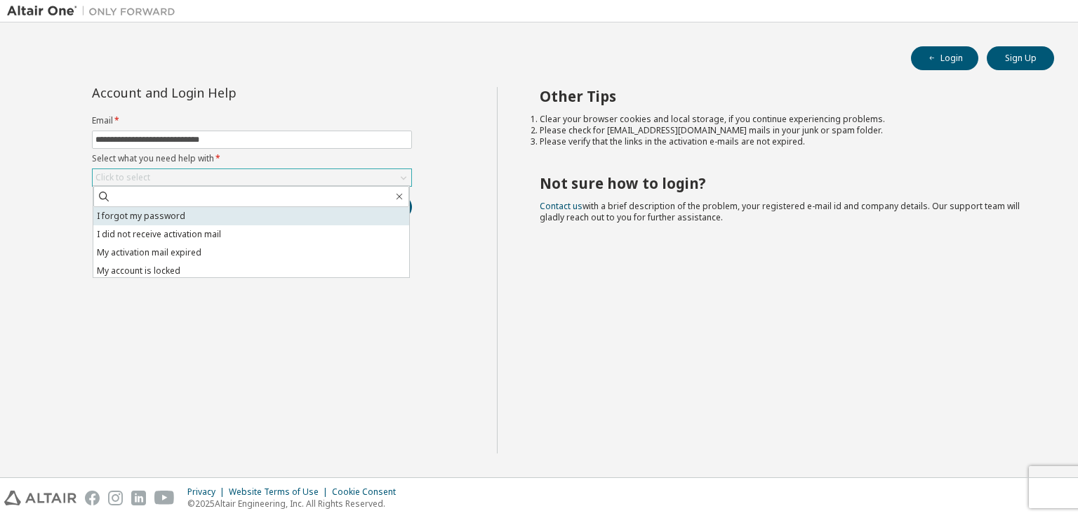 The height and width of the screenshot is (518, 1078). Describe the element at coordinates (368, 492) in the screenshot. I see `div: Cookie Consent` at that location.